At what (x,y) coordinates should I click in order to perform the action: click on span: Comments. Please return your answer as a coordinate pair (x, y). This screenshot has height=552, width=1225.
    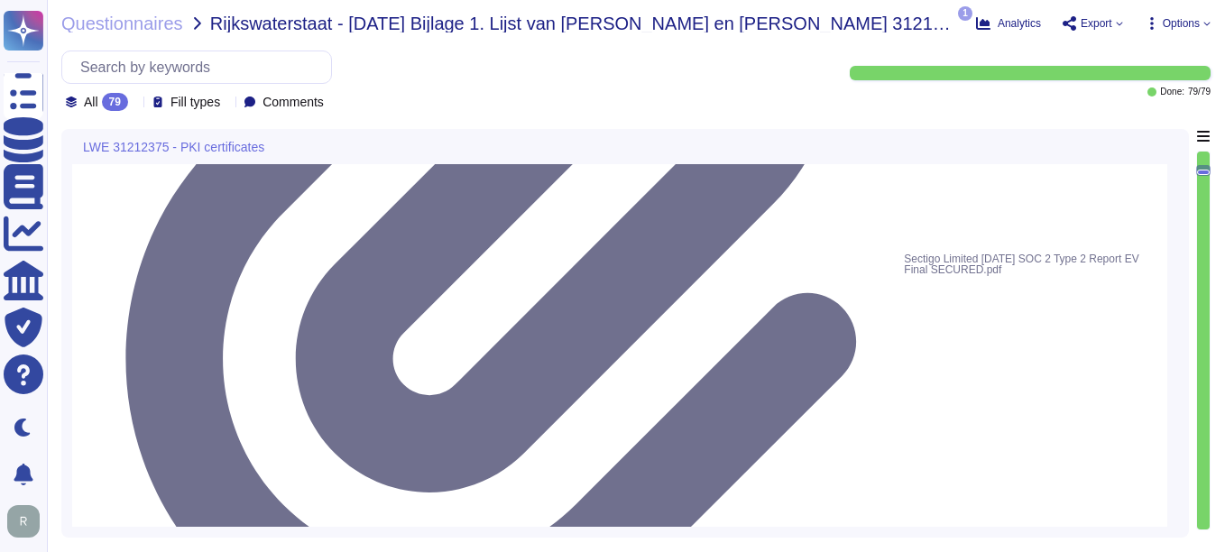
    Looking at the image, I should click on (293, 102).